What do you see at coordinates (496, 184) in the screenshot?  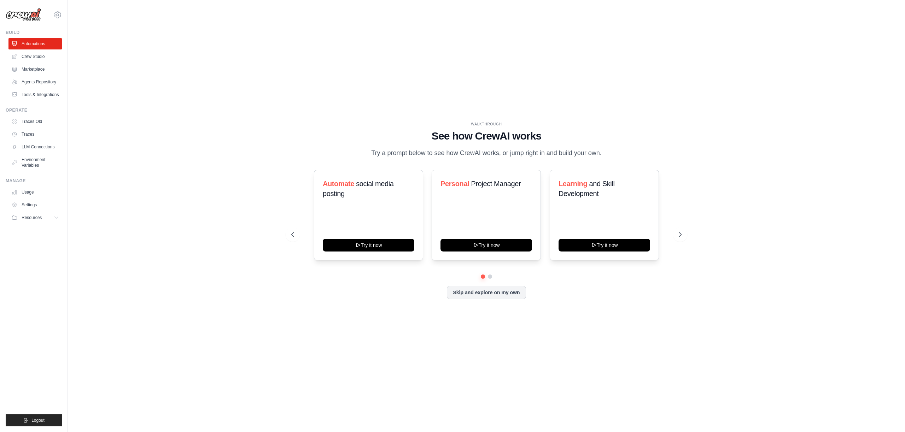 I see `span: Project Manager` at bounding box center [496, 184].